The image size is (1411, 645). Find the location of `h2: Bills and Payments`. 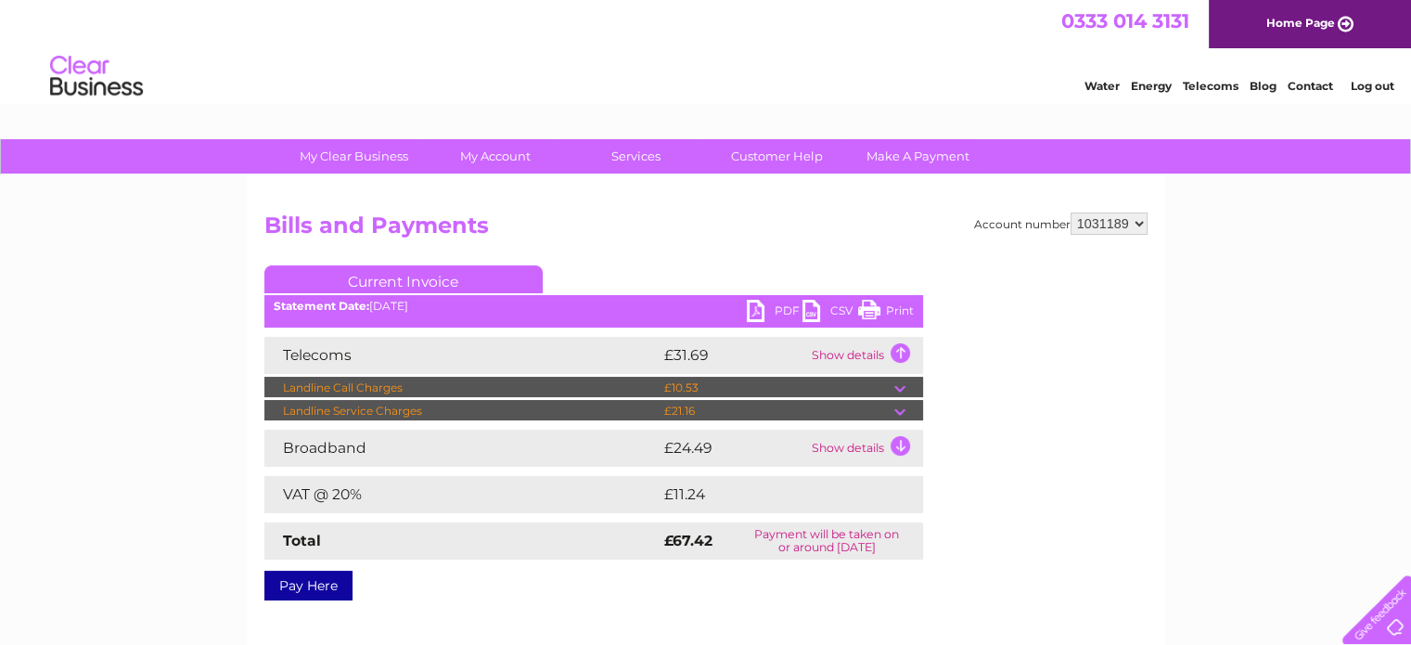

h2: Bills and Payments is located at coordinates (706, 230).